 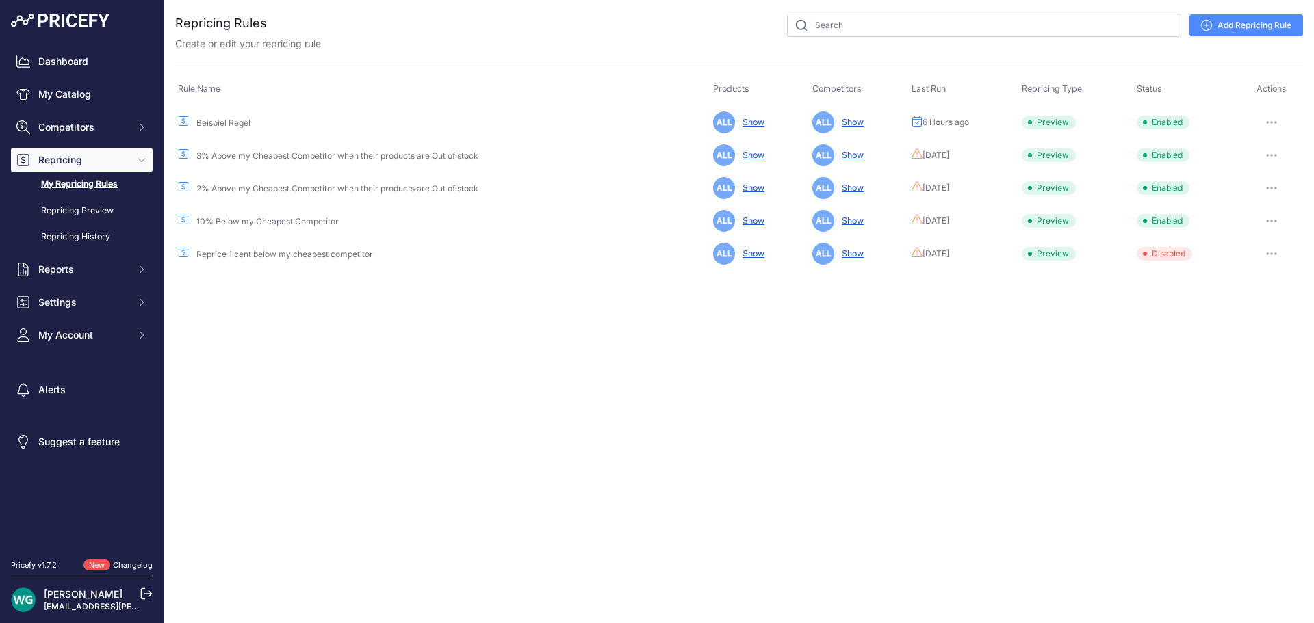 I want to click on nav: Sidebar, so click(x=81, y=296).